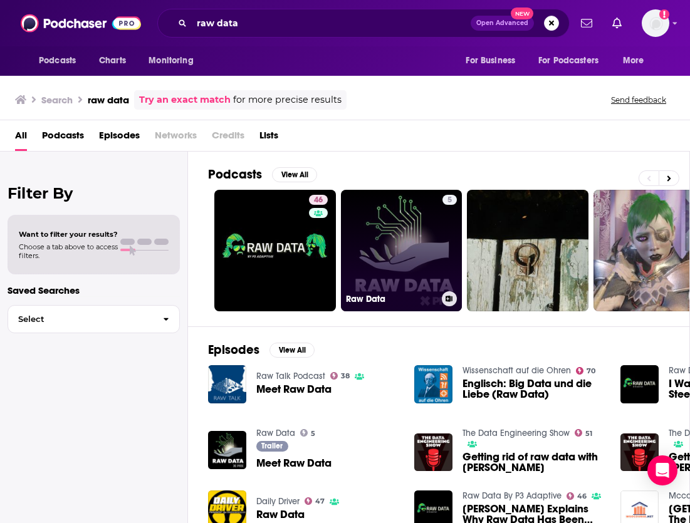 The image size is (690, 523). Describe the element at coordinates (170, 61) in the screenshot. I see `span: Monitoring` at that location.